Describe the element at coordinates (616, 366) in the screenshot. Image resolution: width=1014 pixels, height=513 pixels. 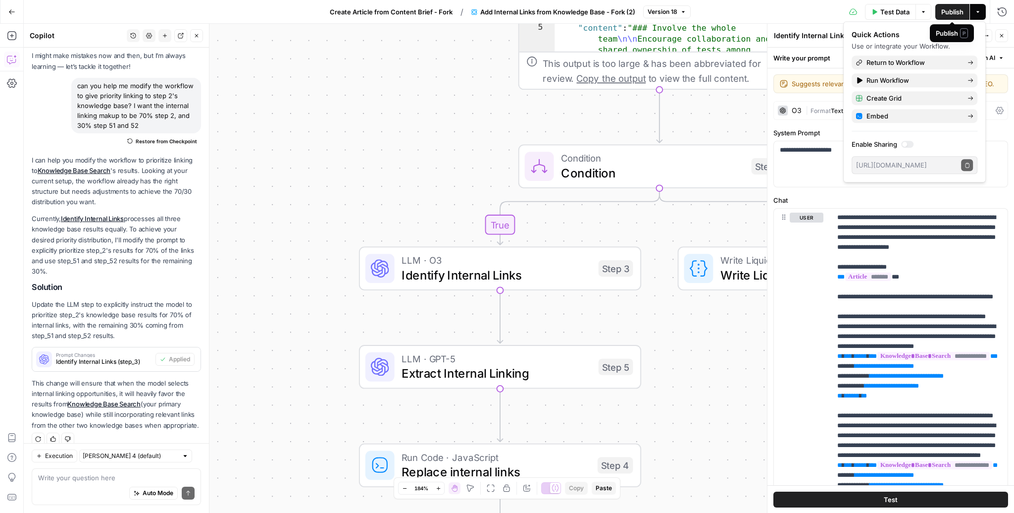
I see `div: Step 5` at that location.